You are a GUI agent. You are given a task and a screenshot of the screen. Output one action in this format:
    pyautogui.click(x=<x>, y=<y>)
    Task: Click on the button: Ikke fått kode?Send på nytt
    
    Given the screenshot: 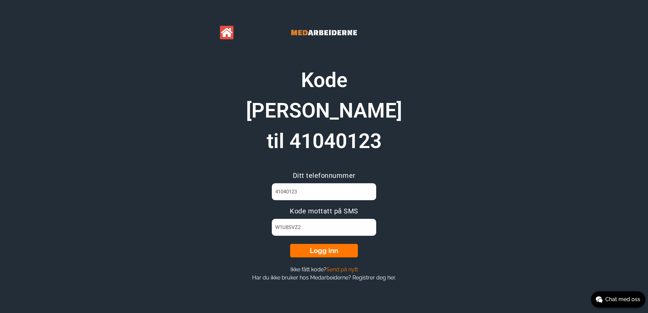 What is the action you would take?
    pyautogui.click(x=324, y=269)
    